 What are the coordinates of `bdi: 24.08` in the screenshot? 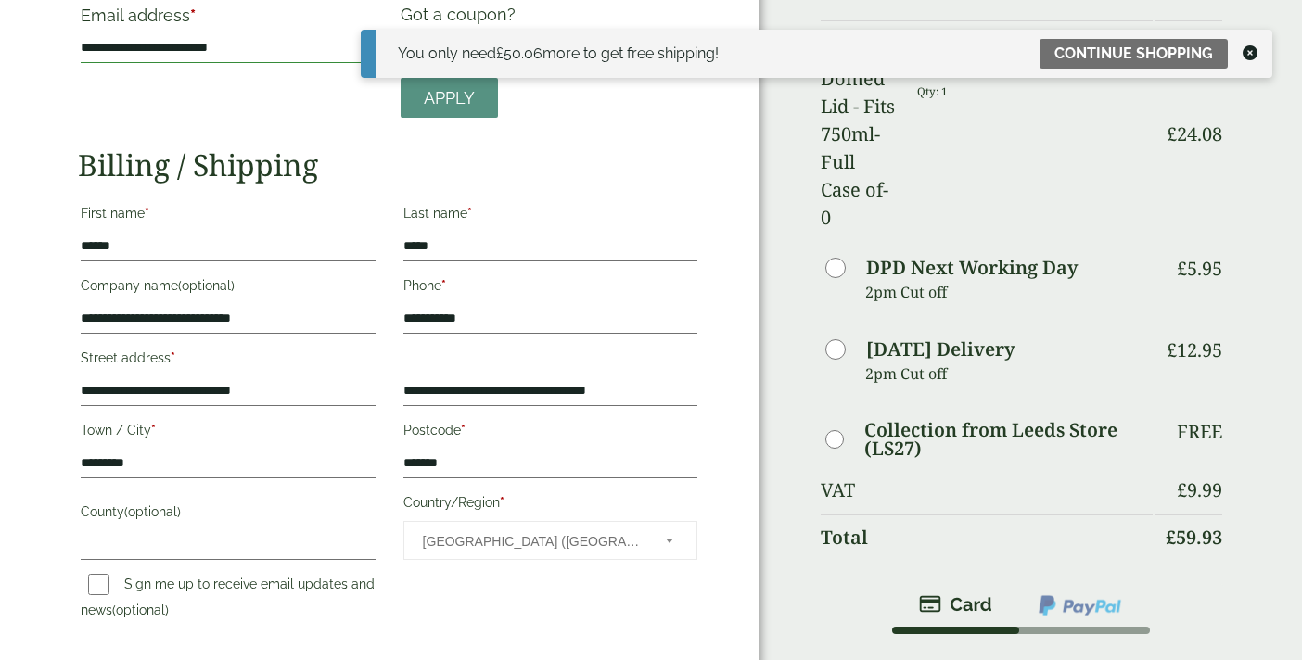 It's located at (1194, 134).